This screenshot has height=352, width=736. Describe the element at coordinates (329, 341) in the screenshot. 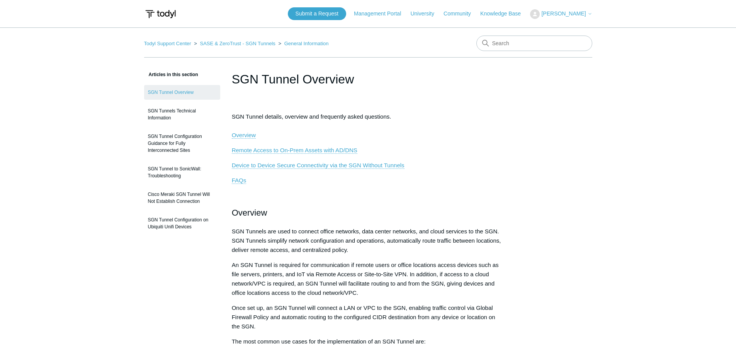

I see `span: The most common use cases for the implementation of an SGN Tunnel are:` at that location.